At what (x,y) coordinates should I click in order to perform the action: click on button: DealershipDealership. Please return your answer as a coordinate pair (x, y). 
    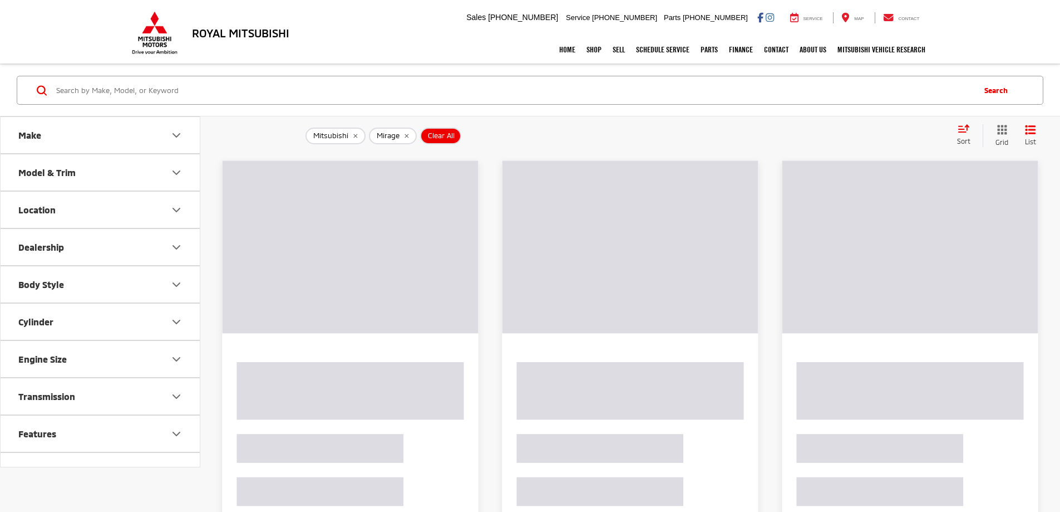
    Looking at the image, I should click on (101, 247).